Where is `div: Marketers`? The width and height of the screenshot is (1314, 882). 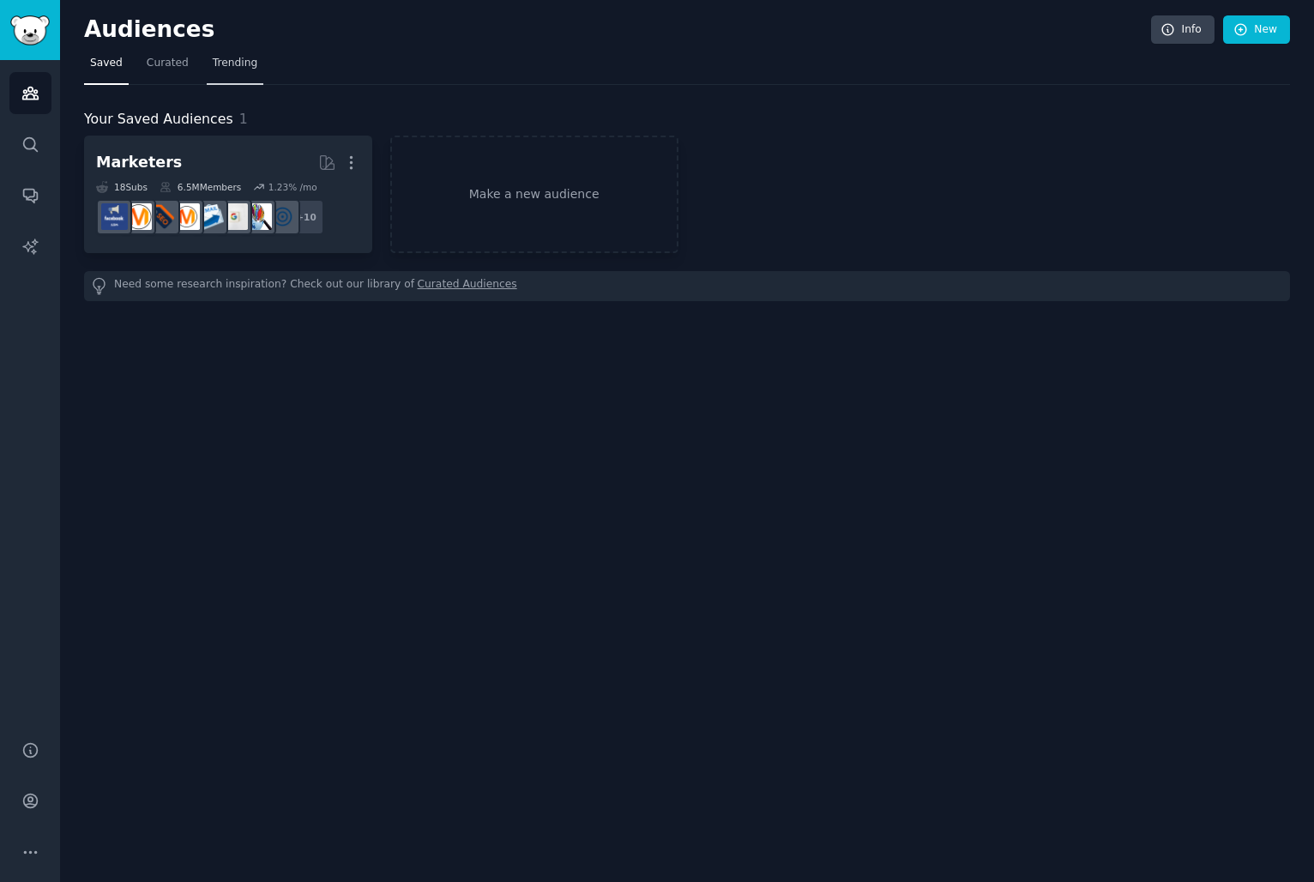
div: Marketers is located at coordinates (139, 162).